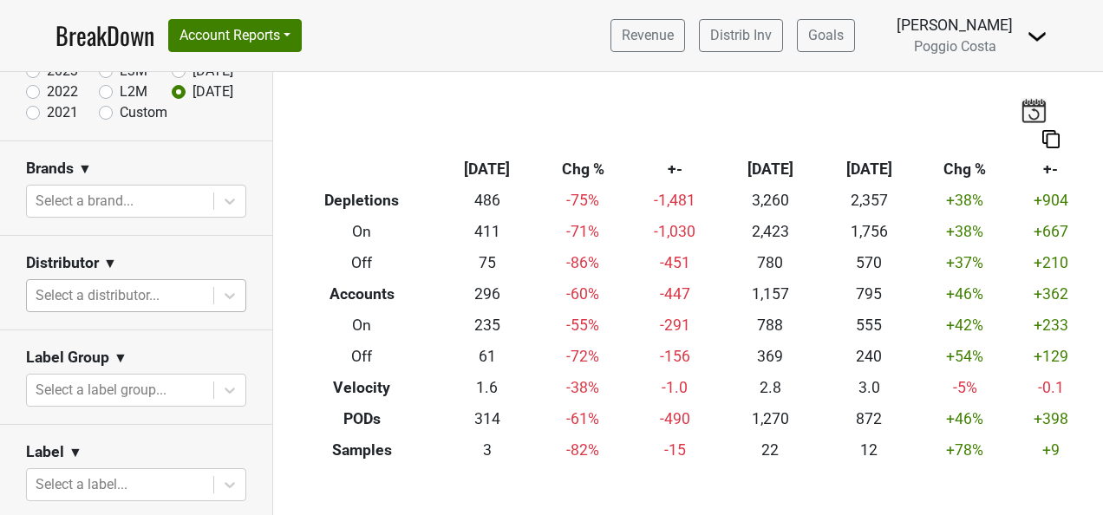 The height and width of the screenshot is (515, 1103). What do you see at coordinates (770, 450) in the screenshot?
I see `td: 22` at bounding box center [770, 450].